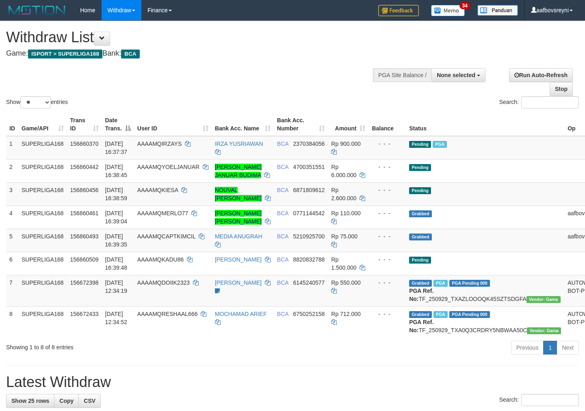 This screenshot has height=411, width=585. What do you see at coordinates (168, 167) in the screenshot?
I see `span: AAAAMQYOELJANUAR` at bounding box center [168, 167].